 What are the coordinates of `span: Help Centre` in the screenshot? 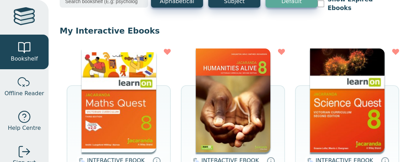 It's located at (24, 128).